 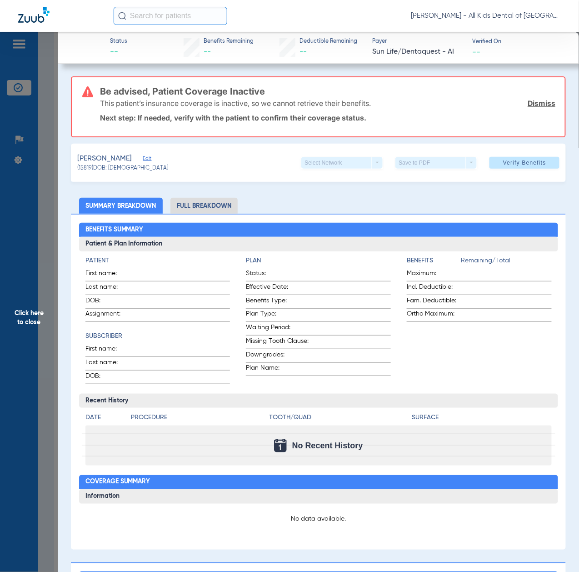 What do you see at coordinates (482, 417) in the screenshot?
I see `h4: Surface` at bounding box center [482, 417].